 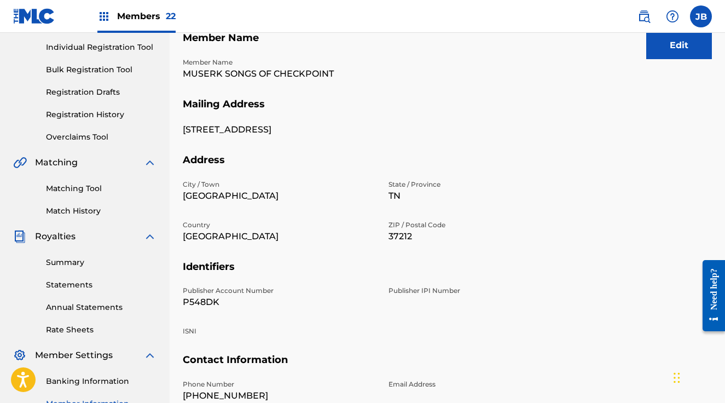 What do you see at coordinates (101, 381) in the screenshot?
I see `a: Banking Information` at bounding box center [101, 381].